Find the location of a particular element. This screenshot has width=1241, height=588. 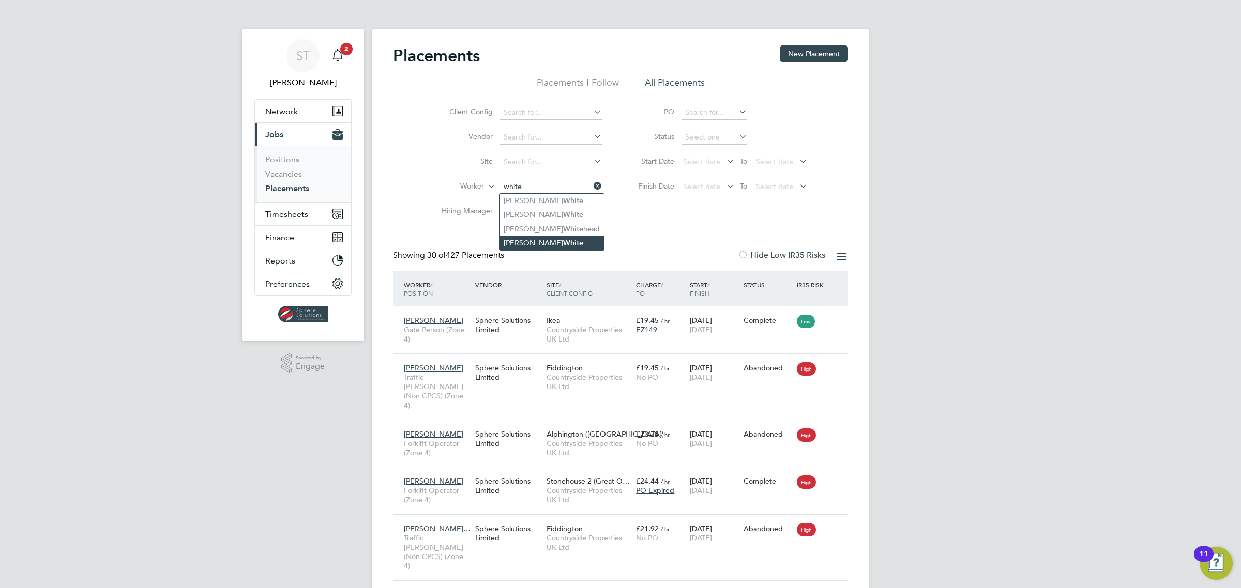

div: Jobs is located at coordinates (303, 174).